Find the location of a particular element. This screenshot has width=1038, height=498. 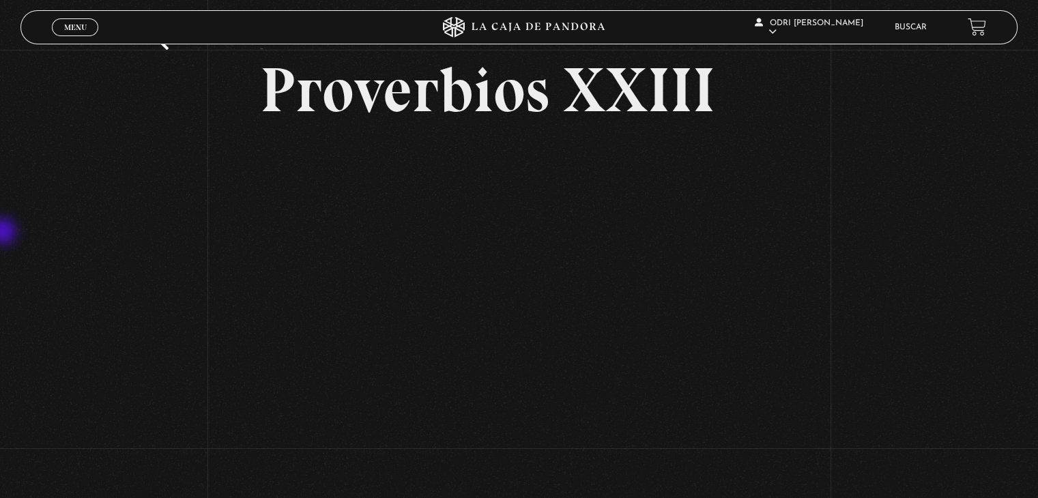

h2: Proverbios XXIII is located at coordinates (519, 90).